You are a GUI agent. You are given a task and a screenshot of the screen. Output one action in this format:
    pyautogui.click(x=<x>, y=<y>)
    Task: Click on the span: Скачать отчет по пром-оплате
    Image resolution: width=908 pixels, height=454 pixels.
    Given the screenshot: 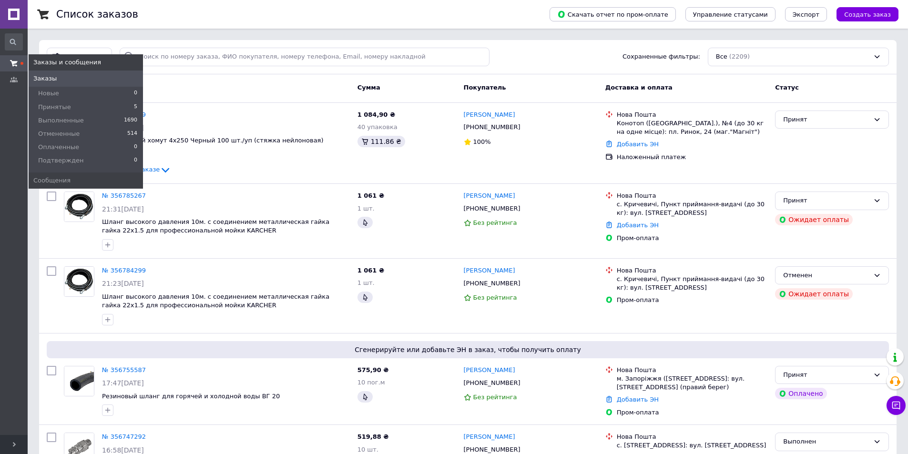 What is the action you would take?
    pyautogui.click(x=612, y=14)
    